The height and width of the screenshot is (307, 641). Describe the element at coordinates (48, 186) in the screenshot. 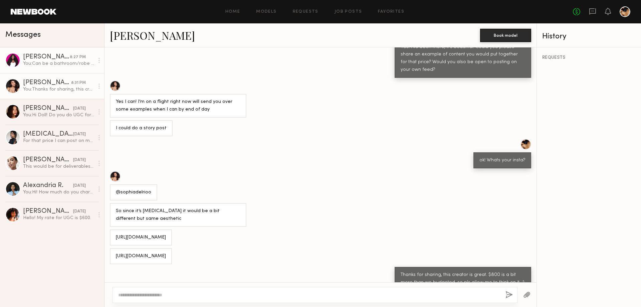

I see `div: Alexandria R.` at that location.